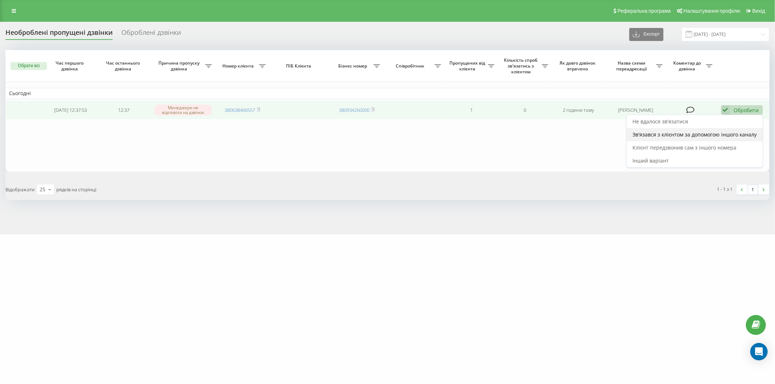  Describe the element at coordinates (758, 11) in the screenshot. I see `span: Вихід` at that location.